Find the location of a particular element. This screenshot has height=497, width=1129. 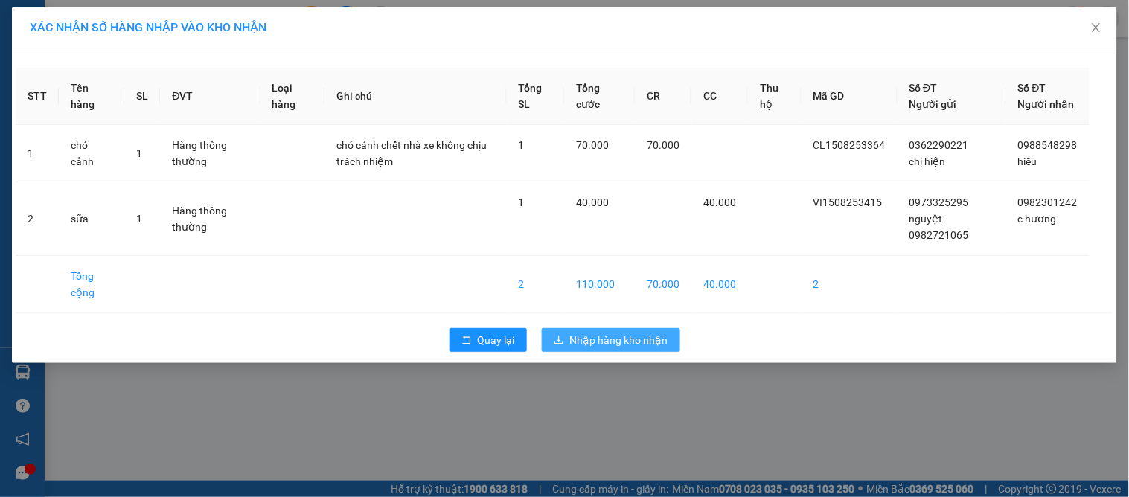

td: chó cảnh is located at coordinates (92, 153).